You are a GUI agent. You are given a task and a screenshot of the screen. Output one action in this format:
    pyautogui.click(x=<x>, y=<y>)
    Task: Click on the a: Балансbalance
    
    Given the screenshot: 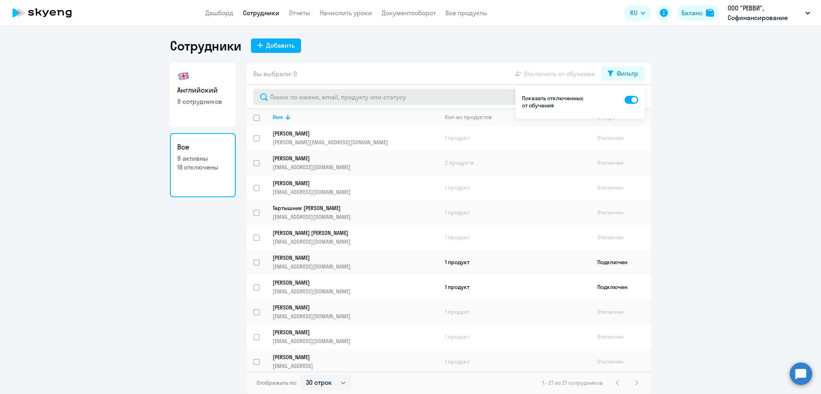 What is the action you would take?
    pyautogui.click(x=697, y=13)
    